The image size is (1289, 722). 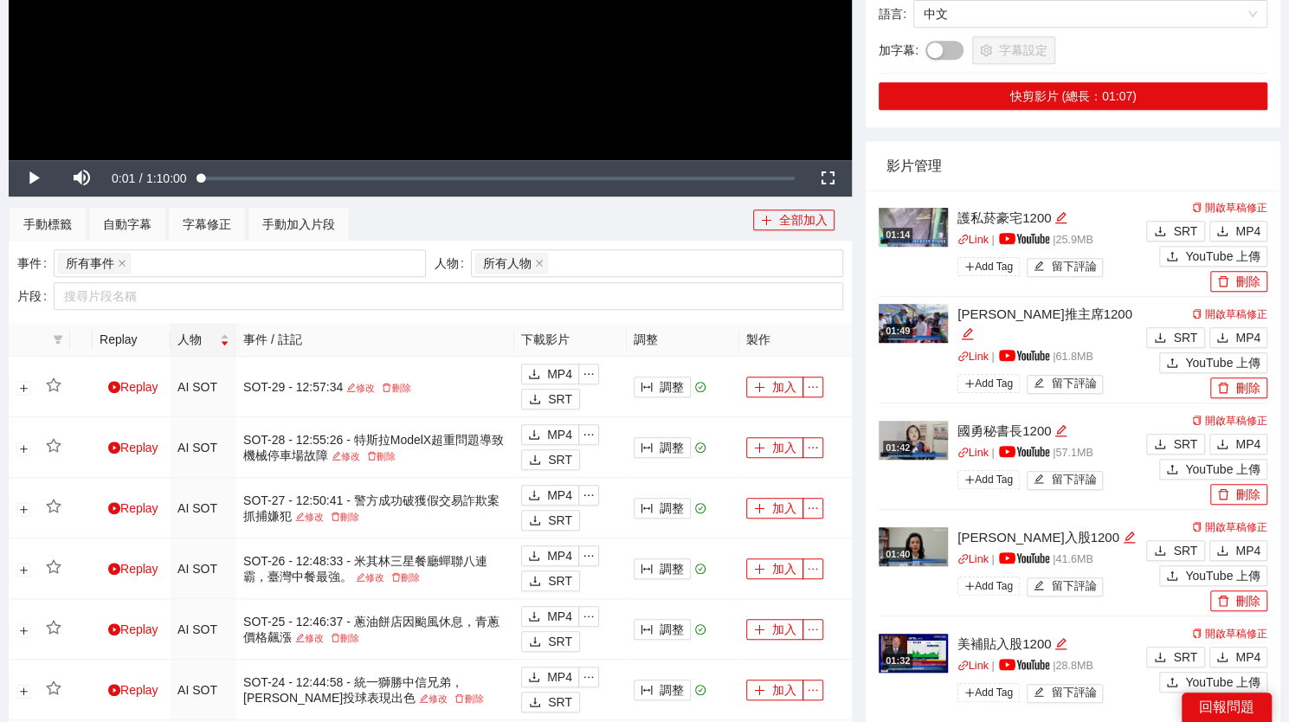 I want to click on div: 國勇秘書長1200, so click(x=1049, y=431).